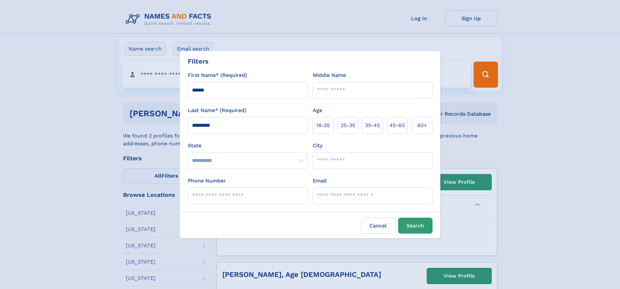 The image size is (620, 289). I want to click on label: City, so click(318, 146).